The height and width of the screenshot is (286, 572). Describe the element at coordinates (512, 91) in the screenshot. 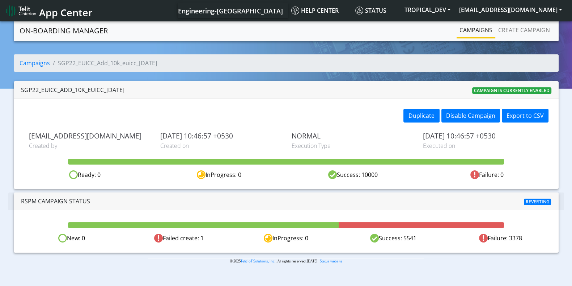

I see `span: Campaign is currently enabled` at that location.